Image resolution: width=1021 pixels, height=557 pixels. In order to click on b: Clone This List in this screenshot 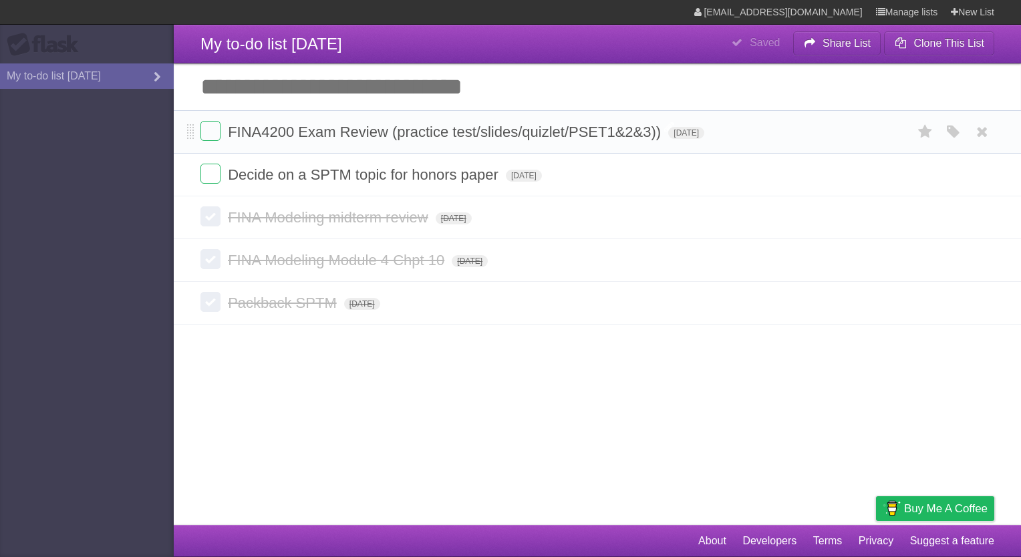, I will do `click(949, 43)`.